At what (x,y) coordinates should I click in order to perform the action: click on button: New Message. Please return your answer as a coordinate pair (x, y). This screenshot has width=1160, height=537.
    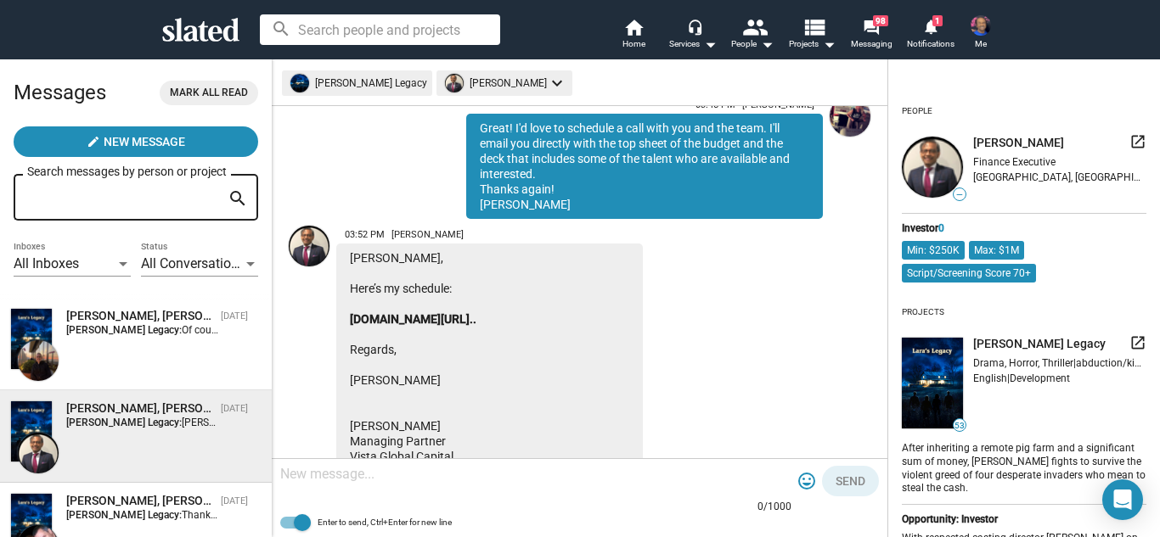
    Looking at the image, I should click on (136, 142).